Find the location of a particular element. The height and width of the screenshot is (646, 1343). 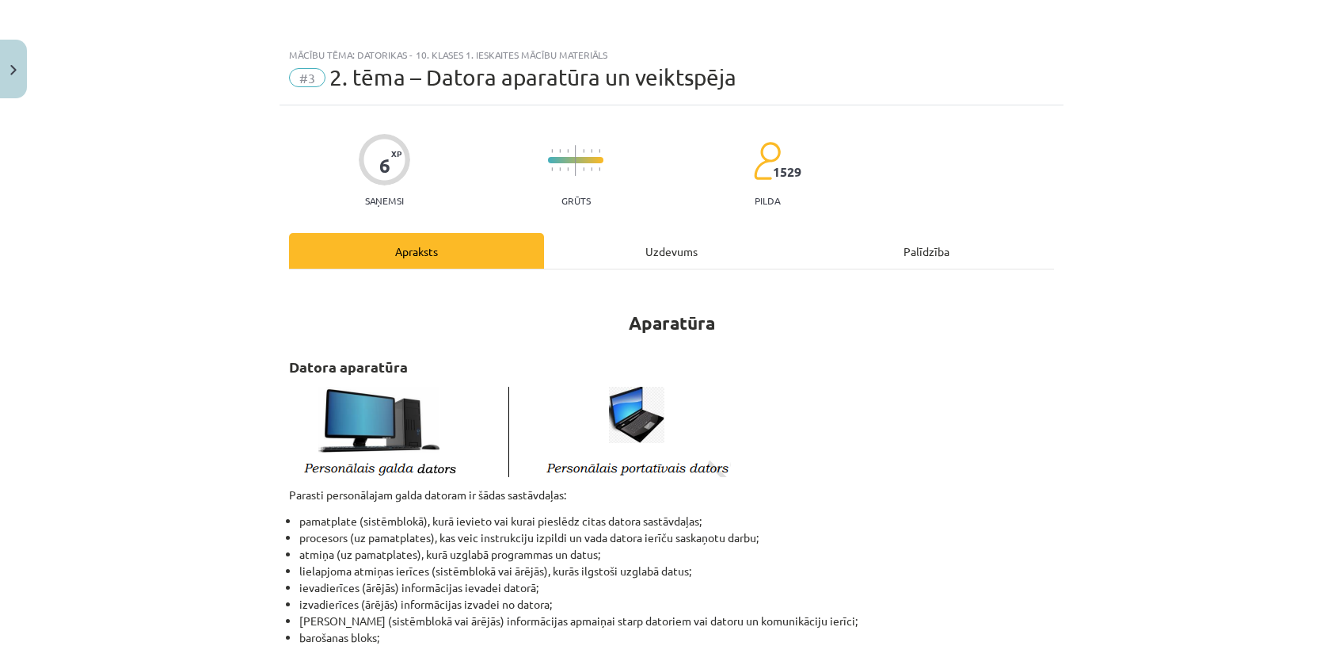

div: Mācību tēma: Datorikas - 10. klases 1. ieskaites mācību materiāls is located at coordinates (672, 55).